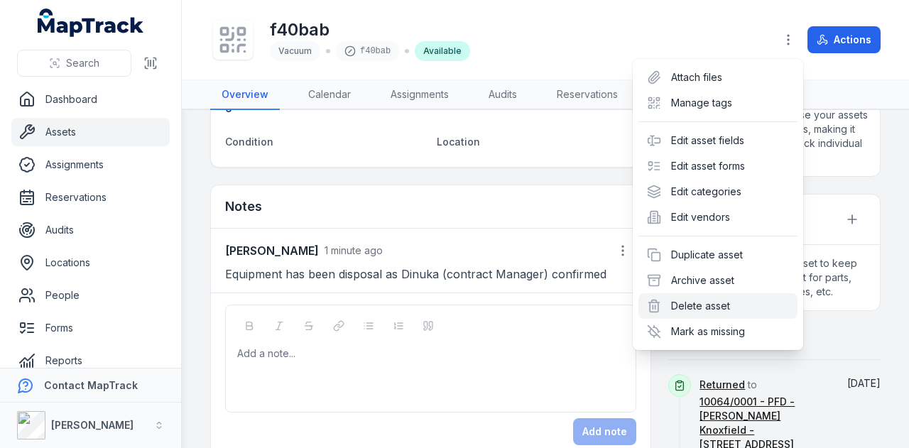  What do you see at coordinates (718, 103) in the screenshot?
I see `div: Manage tags` at bounding box center [718, 103].